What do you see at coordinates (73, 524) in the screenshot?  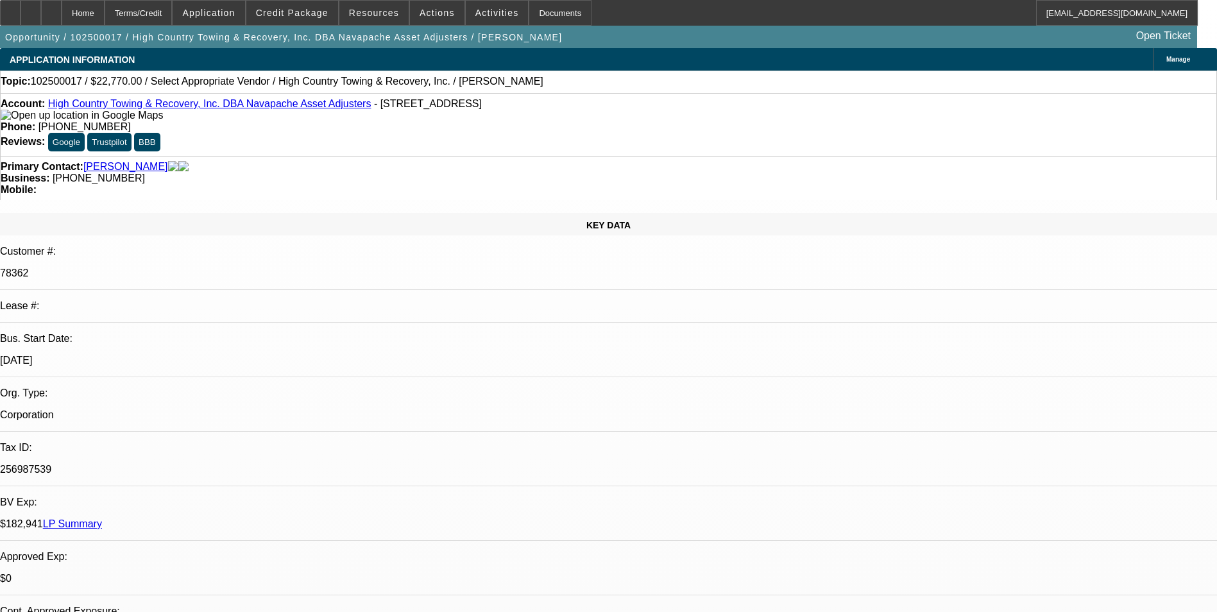 I see `a: LP Summary` at bounding box center [73, 524].